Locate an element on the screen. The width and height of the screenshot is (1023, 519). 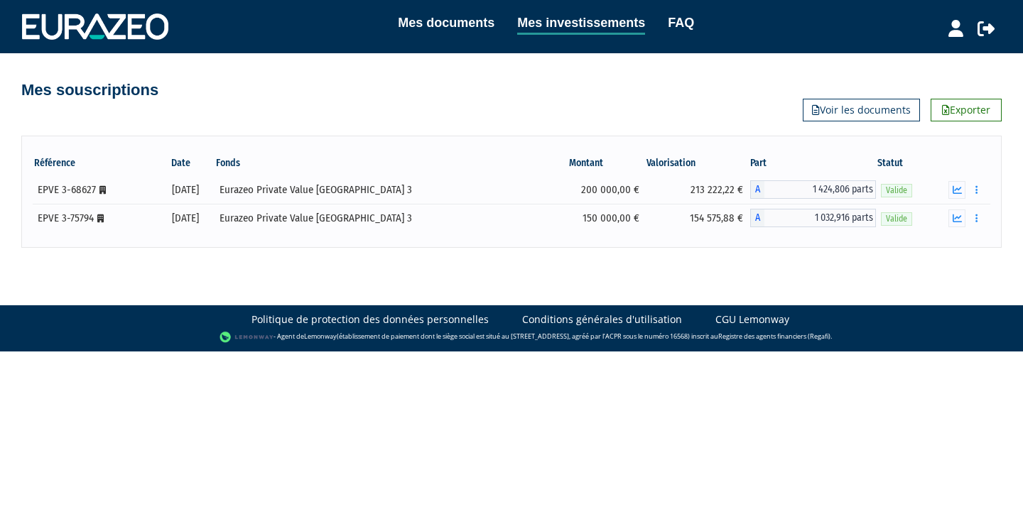
th: Valorisation is located at coordinates (698, 163).